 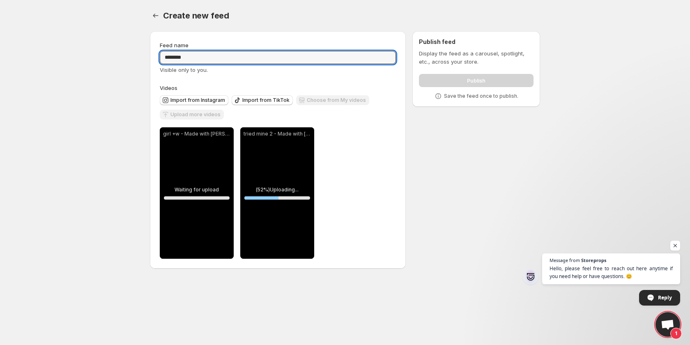 What do you see at coordinates (194, 100) in the screenshot?
I see `button: Import from Instagram` at bounding box center [194, 100].